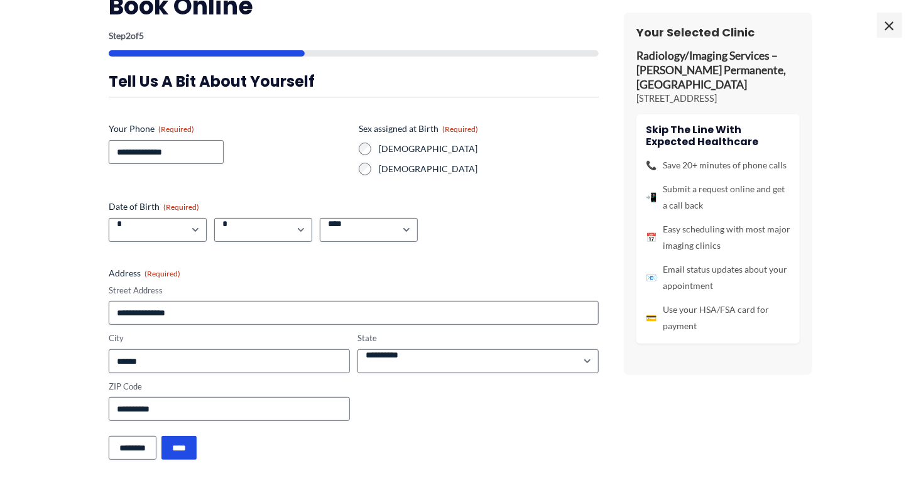 This screenshot has width=921, height=485. Describe the element at coordinates (229, 386) in the screenshot. I see `label: ZIP Code` at that location.